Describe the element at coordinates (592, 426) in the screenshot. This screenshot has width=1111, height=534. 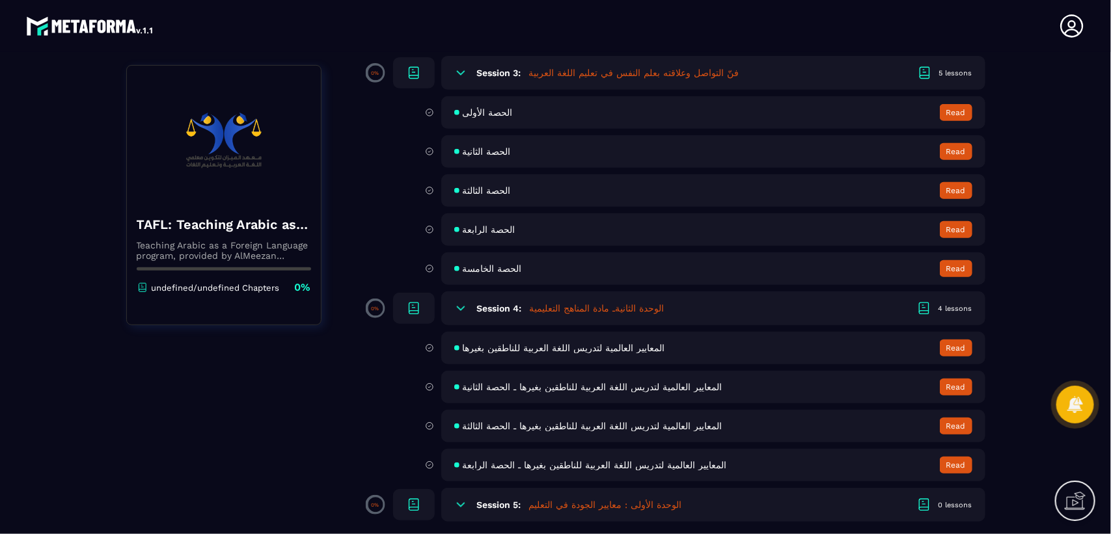
I see `span: المعايير العالمية لتدريس اللغة العربية للناطقين بغيرها ـ الحصة الثالثة` at that location.